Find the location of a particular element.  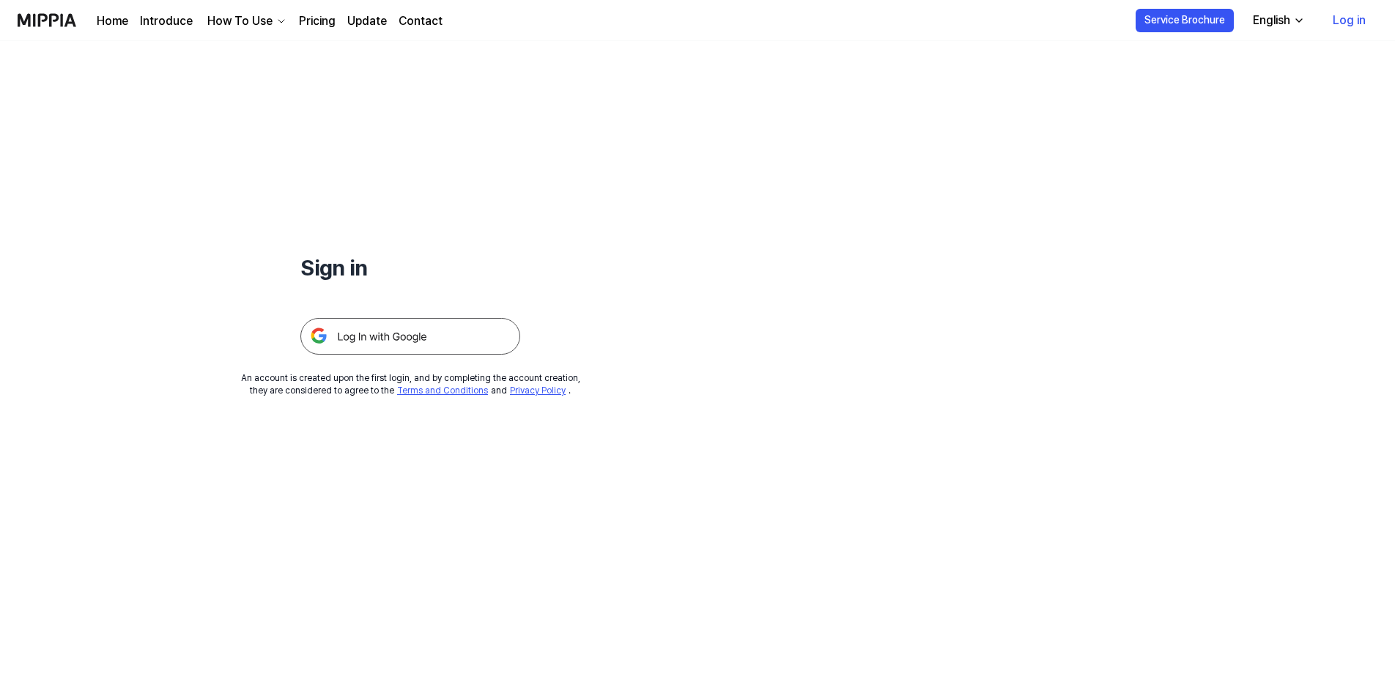

img: 구글 로그인 버튼 is located at coordinates (410, 336).